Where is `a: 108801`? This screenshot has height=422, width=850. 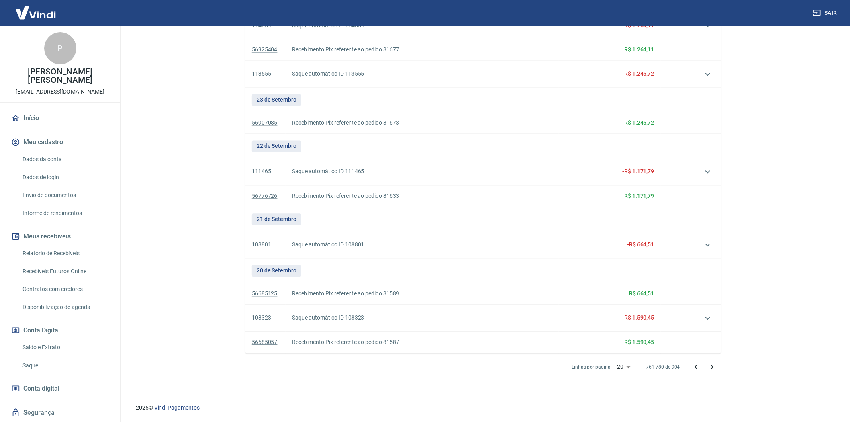 a: 108801 is located at coordinates (261, 245).